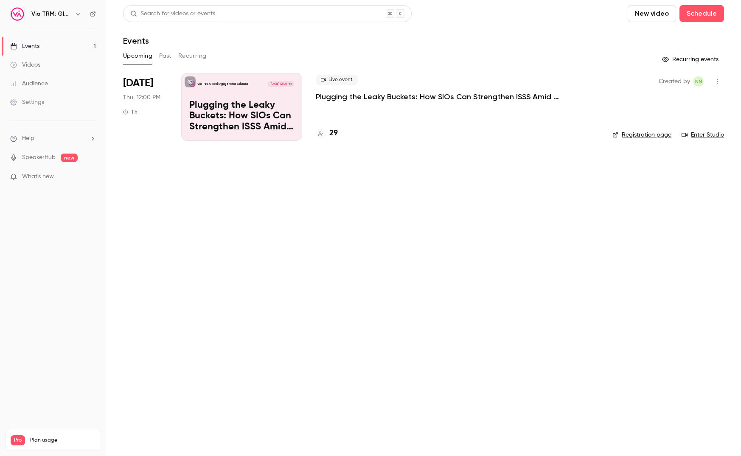 This screenshot has height=456, width=741. I want to click on div: Search for videos or events, so click(173, 14).